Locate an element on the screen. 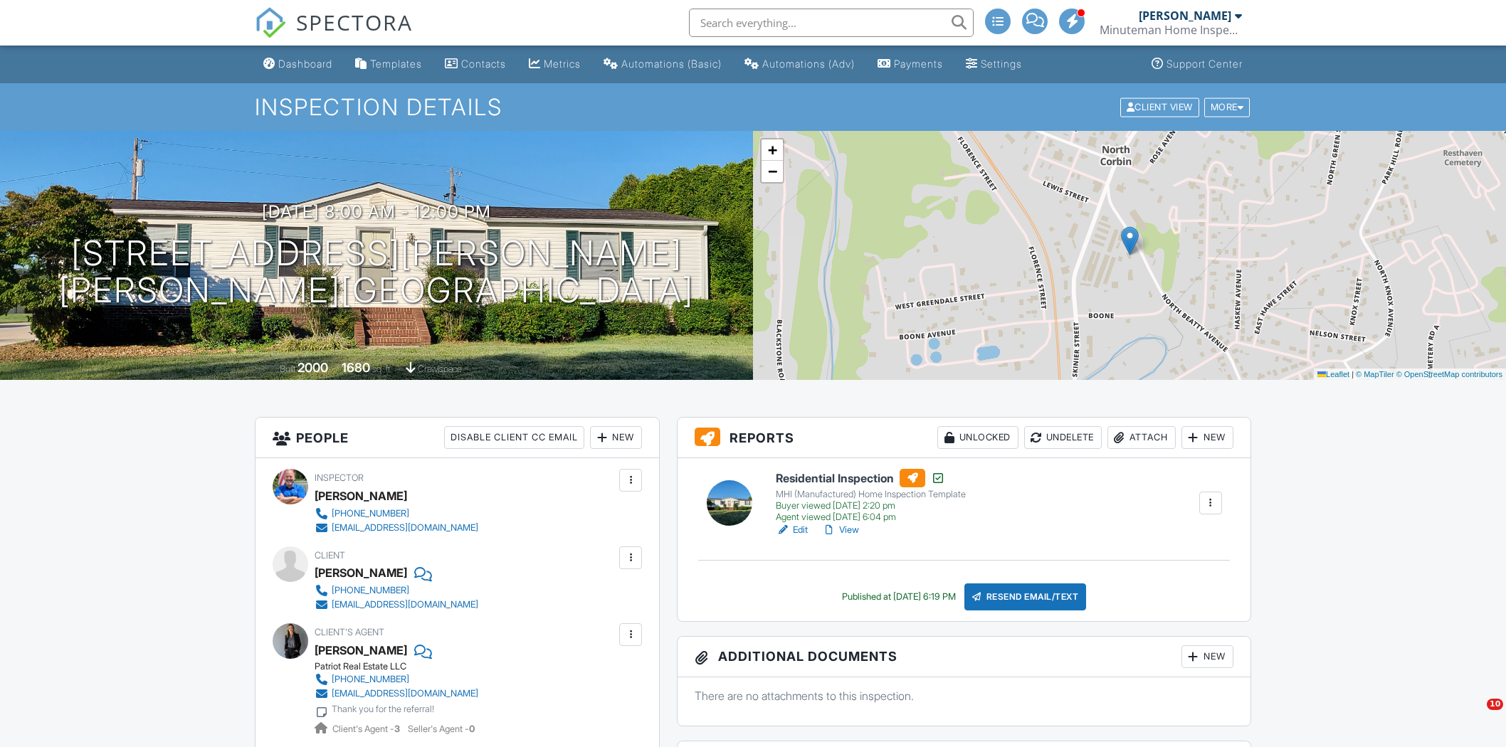 This screenshot has height=747, width=1506. div: Metrics is located at coordinates (562, 63).